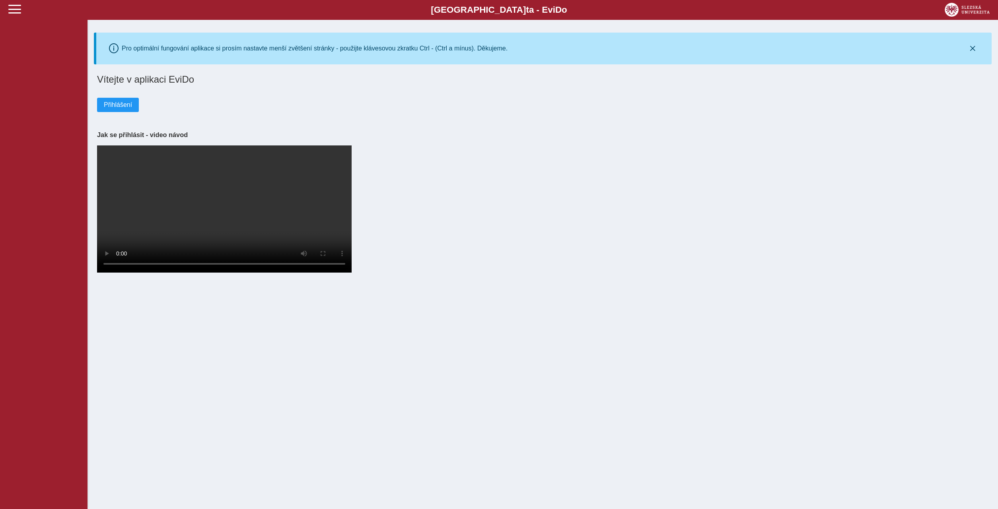  What do you see at coordinates (564, 10) in the screenshot?
I see `span: o` at bounding box center [564, 10].